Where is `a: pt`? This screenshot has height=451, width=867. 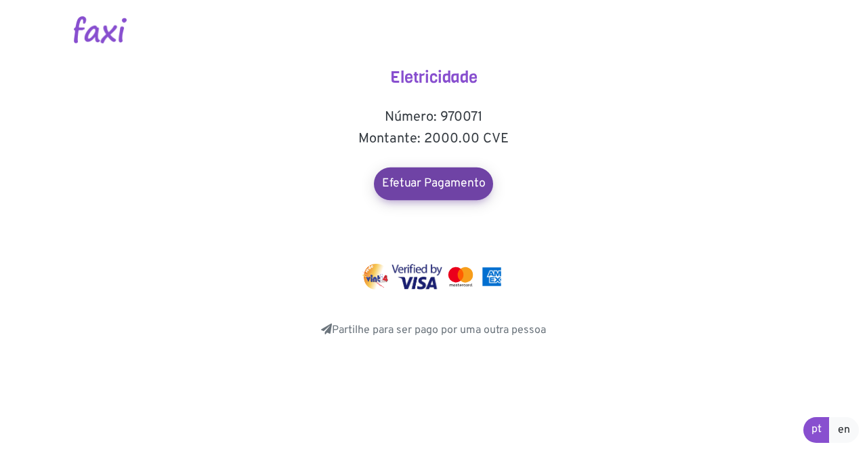 a: pt is located at coordinates (817, 430).